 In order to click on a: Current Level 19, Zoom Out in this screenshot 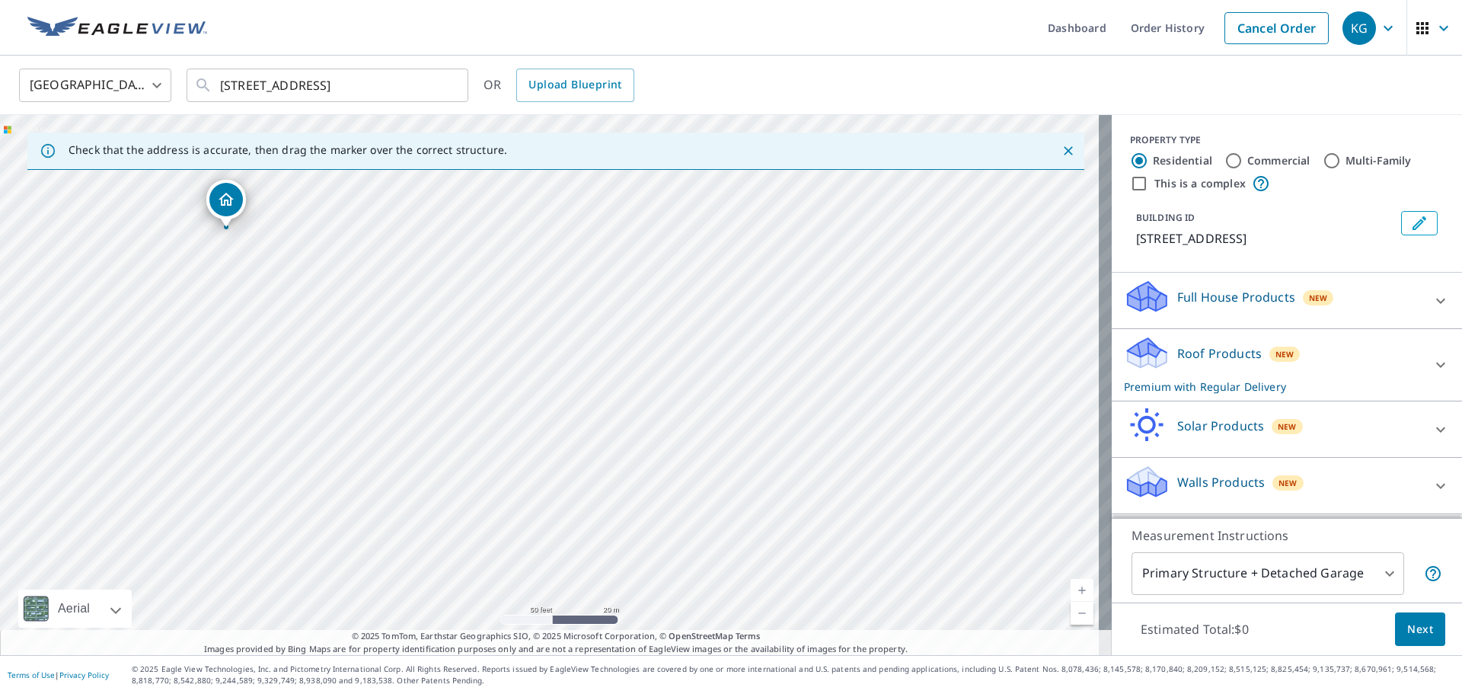, I will do `click(1082, 613)`.